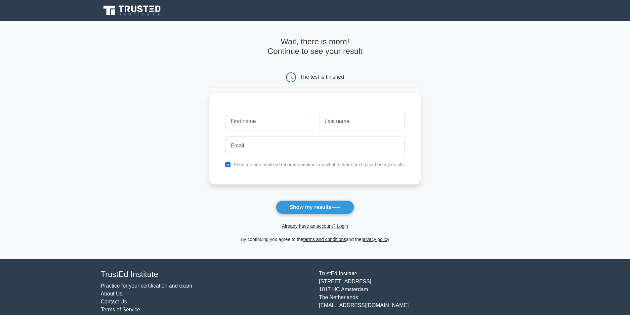 The image size is (630, 315). What do you see at coordinates (146, 286) in the screenshot?
I see `a: Practice for your certification and exam` at bounding box center [146, 286].